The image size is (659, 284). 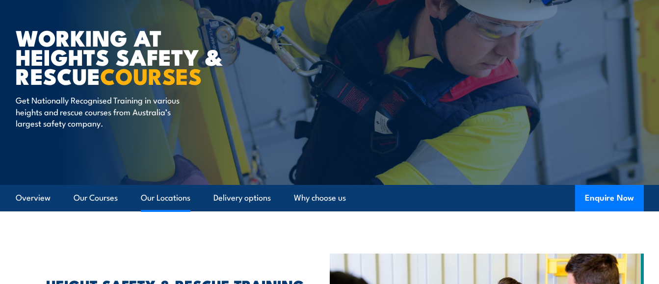 What do you see at coordinates (33, 198) in the screenshot?
I see `a: Overview` at bounding box center [33, 198].